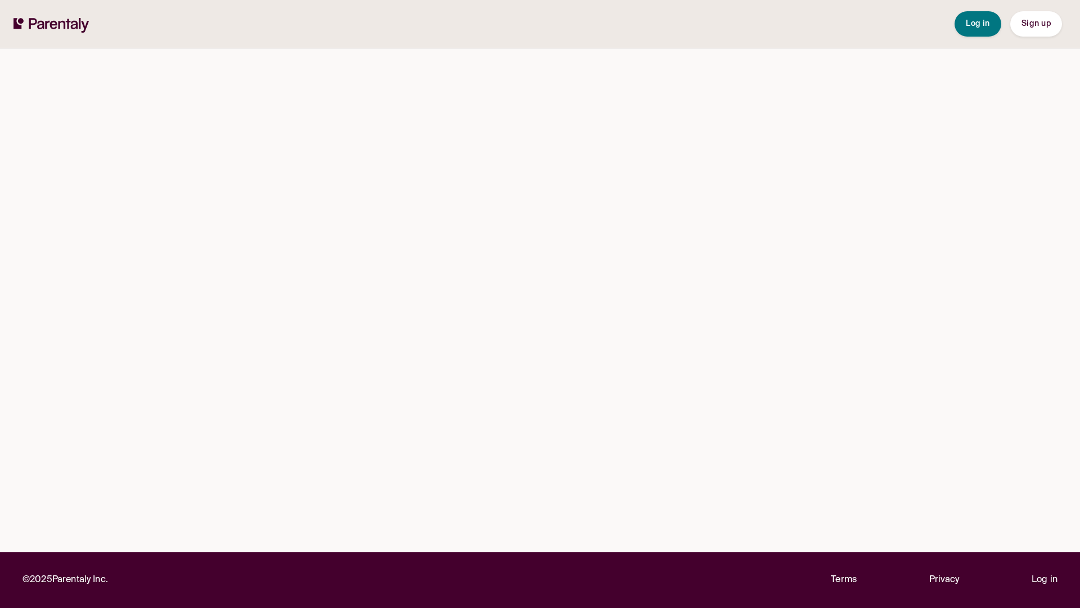  I want to click on a: Sign up, so click(1037, 24).